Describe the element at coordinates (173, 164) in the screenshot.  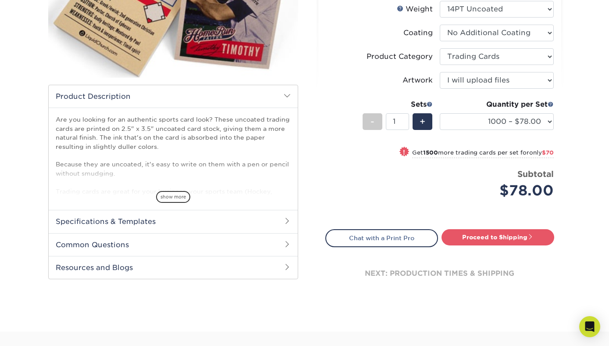
I see `p: Are you looking for an authentic sports card look? These uncoated trading cards are printed on 2....` at that location.